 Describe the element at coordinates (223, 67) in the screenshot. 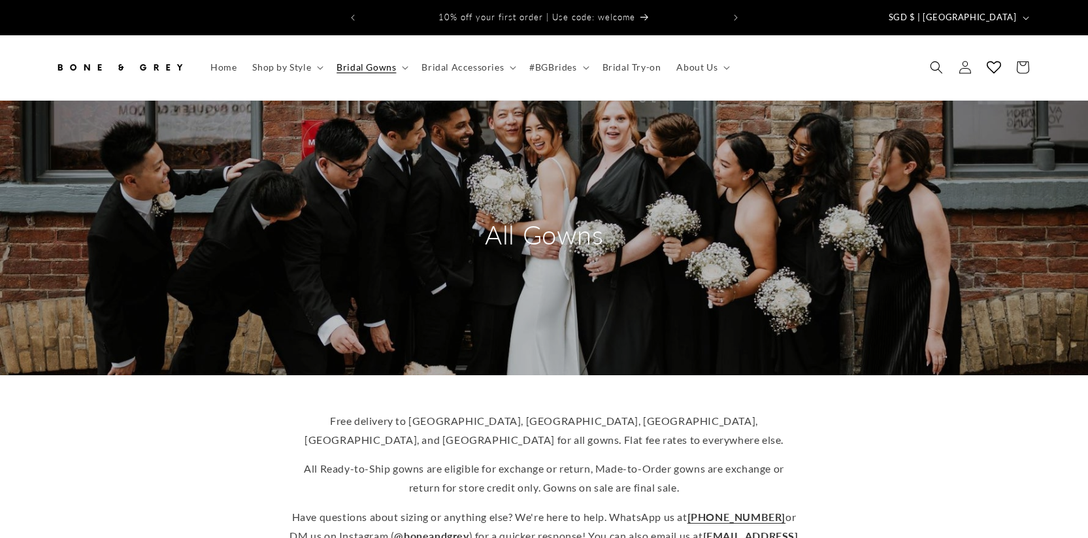

I see `a: Home` at that location.